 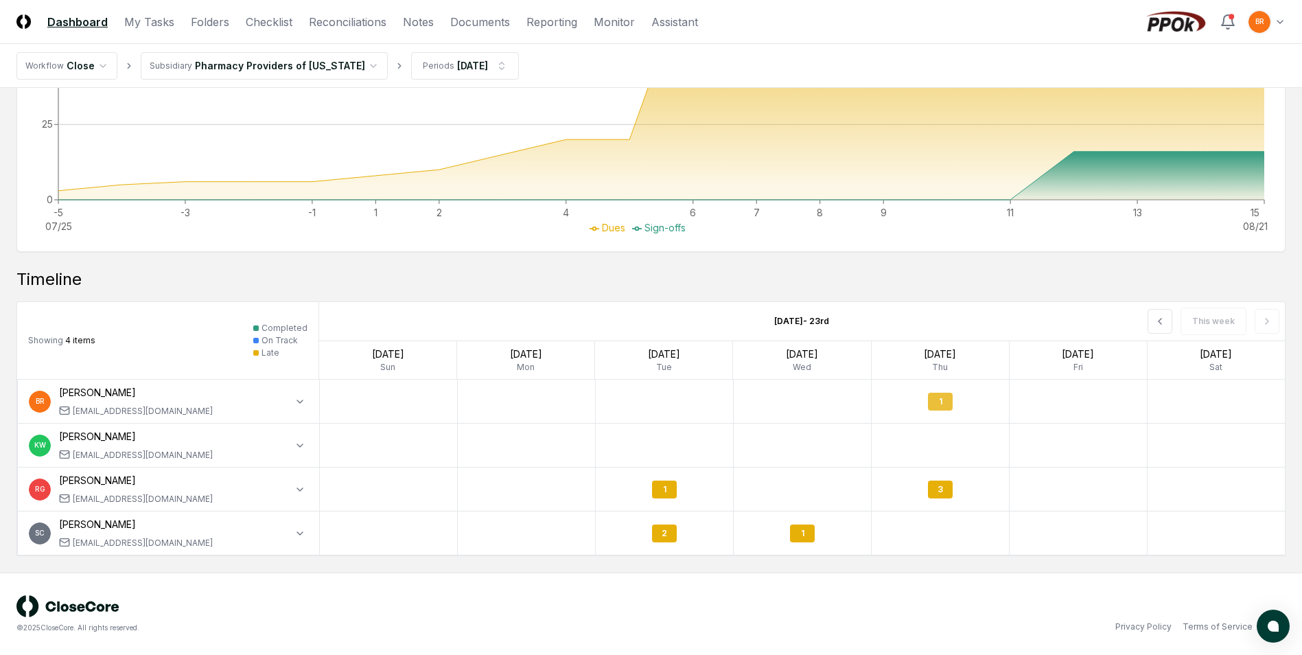 What do you see at coordinates (40, 532) in the screenshot?
I see `span: SC` at bounding box center [40, 532].